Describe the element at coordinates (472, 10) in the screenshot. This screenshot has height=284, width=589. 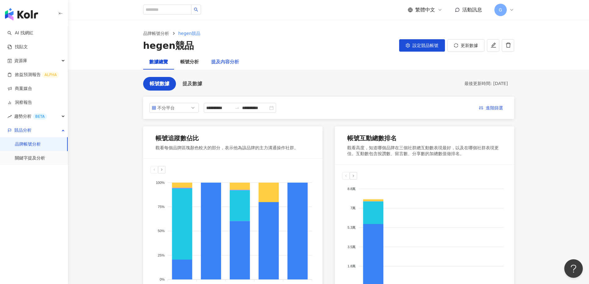
I see `span: 活動訊息` at that location.